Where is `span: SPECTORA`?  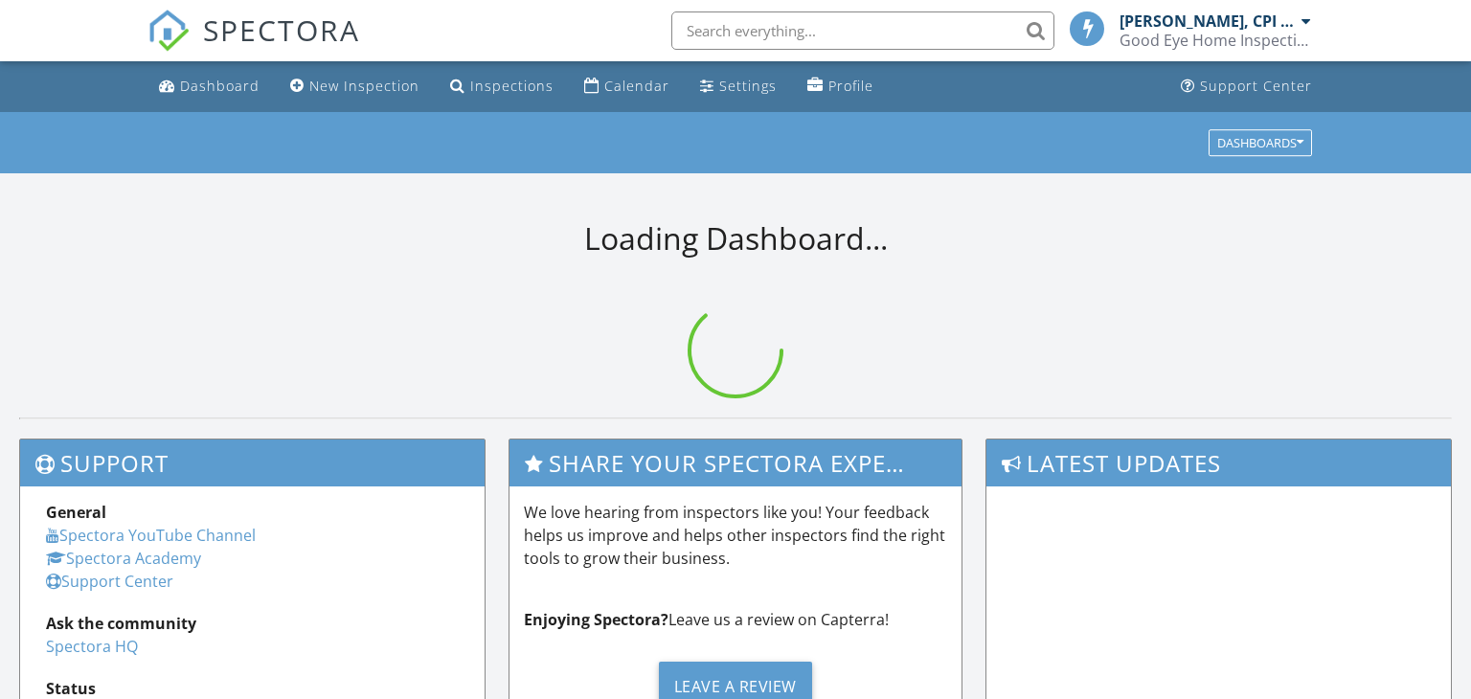
span: SPECTORA is located at coordinates (282, 30).